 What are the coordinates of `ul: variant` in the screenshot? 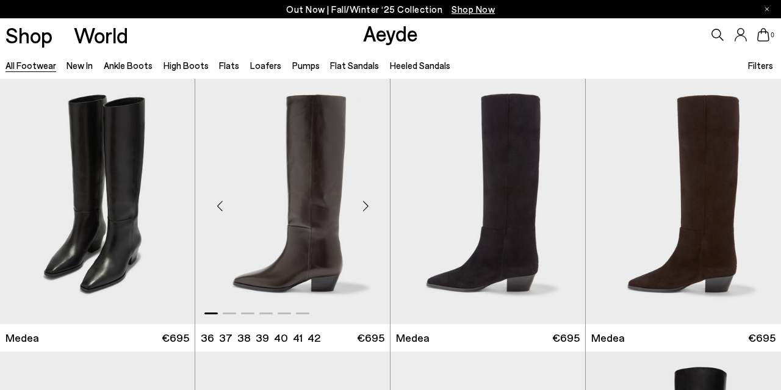 It's located at (259, 337).